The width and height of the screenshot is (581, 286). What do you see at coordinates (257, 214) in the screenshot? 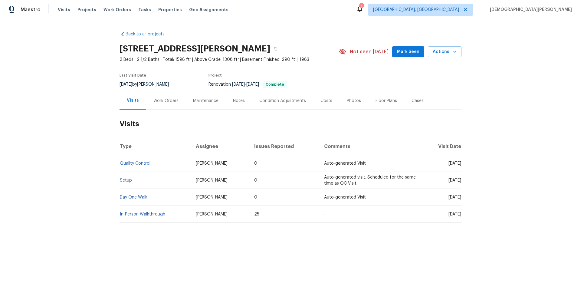
I see `span: 25` at bounding box center [257, 214].